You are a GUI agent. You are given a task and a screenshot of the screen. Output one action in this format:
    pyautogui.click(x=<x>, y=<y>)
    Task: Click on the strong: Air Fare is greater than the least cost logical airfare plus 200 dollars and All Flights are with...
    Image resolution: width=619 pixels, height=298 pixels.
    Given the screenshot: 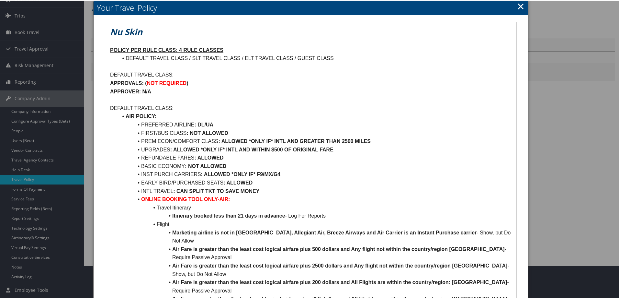 What is the action you would take?
    pyautogui.click(x=340, y=281)
    